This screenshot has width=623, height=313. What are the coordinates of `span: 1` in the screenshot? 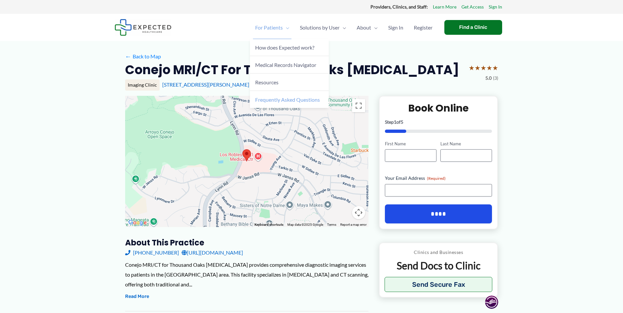 It's located at (395, 122).